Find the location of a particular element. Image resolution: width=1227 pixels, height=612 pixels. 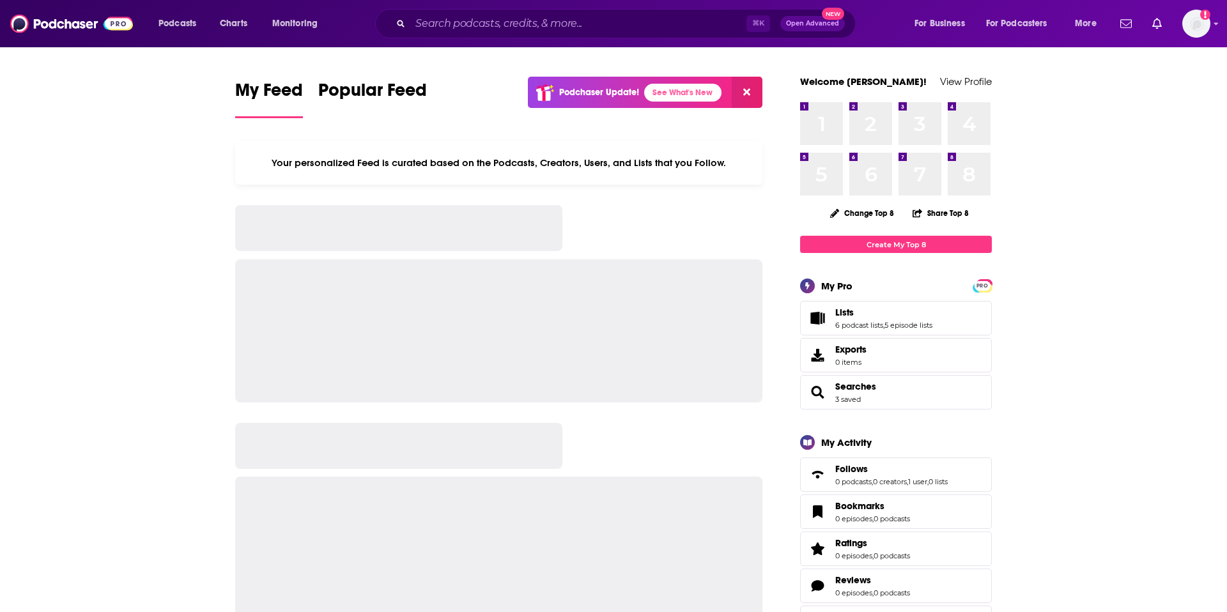

span: For Business is located at coordinates (939, 24).